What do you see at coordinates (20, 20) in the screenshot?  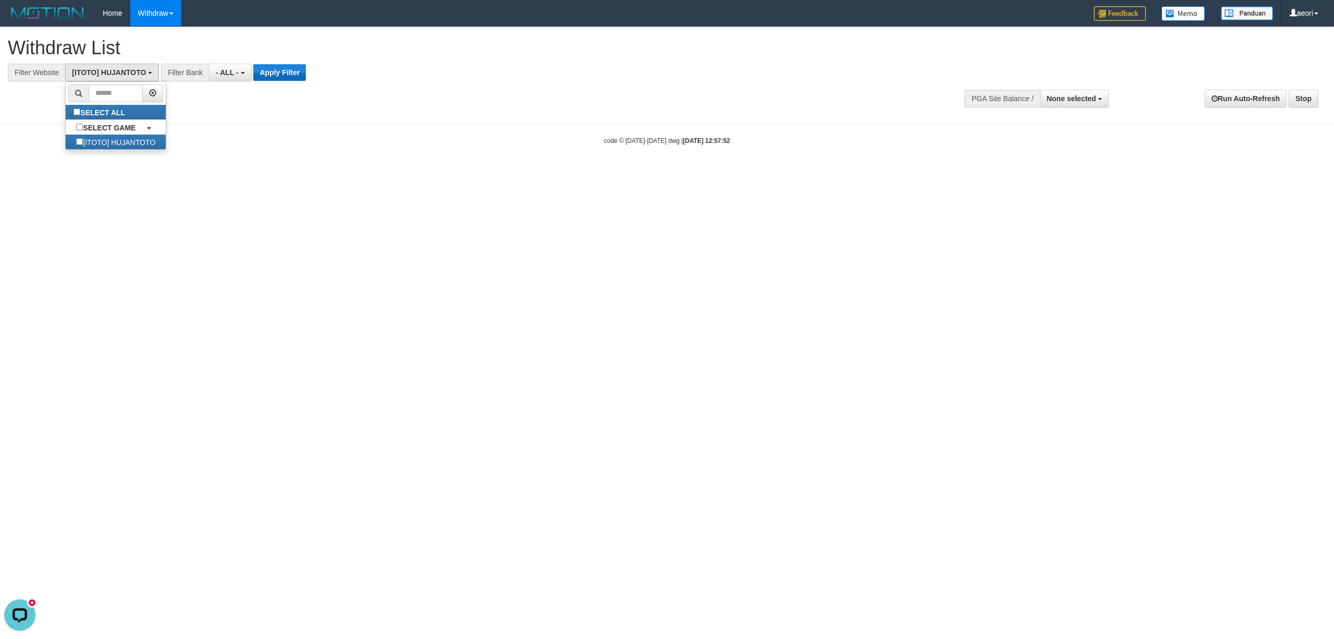 I see `button: Open LiveChat chat widget` at bounding box center [20, 20].